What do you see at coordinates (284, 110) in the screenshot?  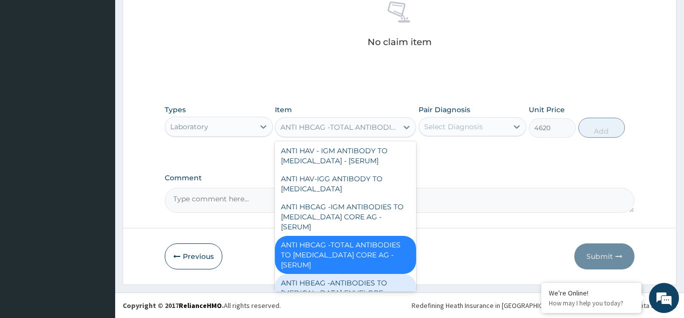 I see `label: Item` at bounding box center [284, 110].